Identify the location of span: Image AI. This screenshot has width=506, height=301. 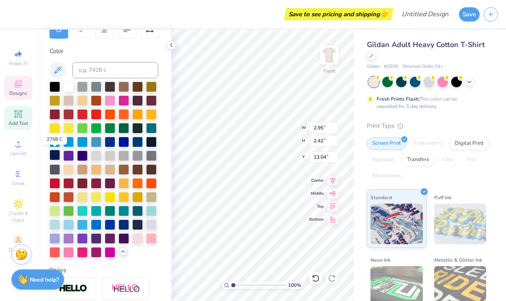
(18, 63).